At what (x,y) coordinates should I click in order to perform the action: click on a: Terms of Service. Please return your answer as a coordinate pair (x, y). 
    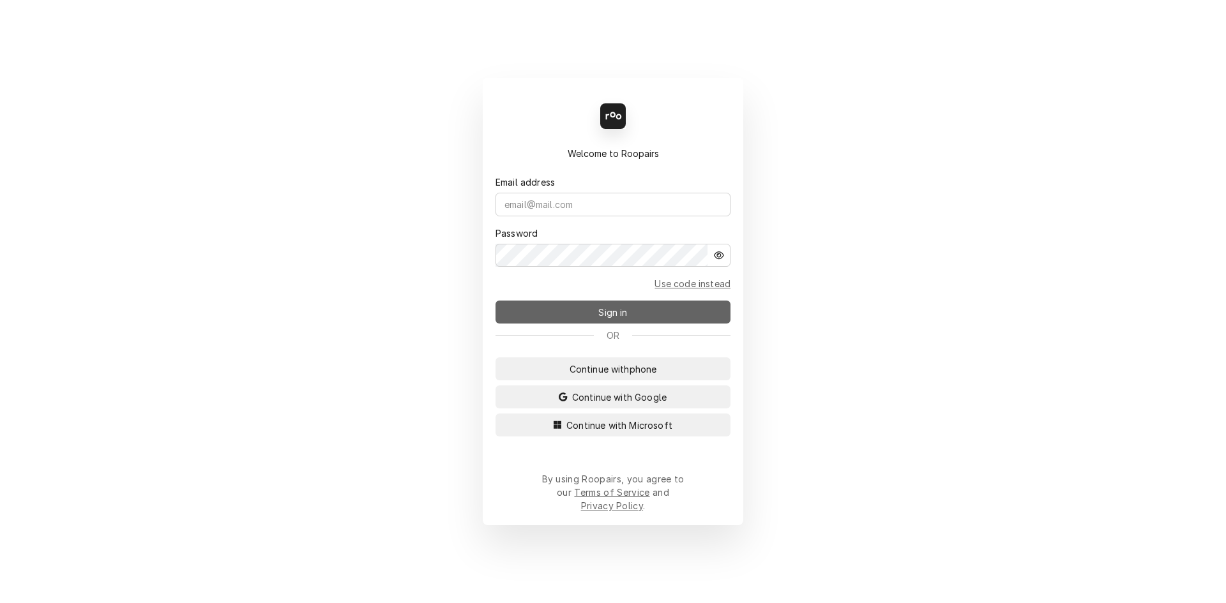
    Looking at the image, I should click on (612, 492).